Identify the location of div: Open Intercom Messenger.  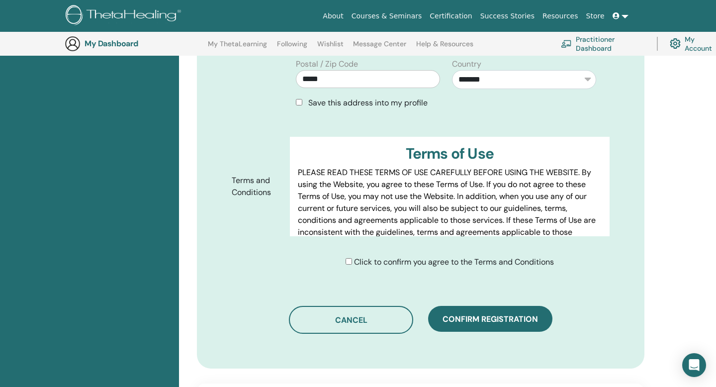
(694, 365).